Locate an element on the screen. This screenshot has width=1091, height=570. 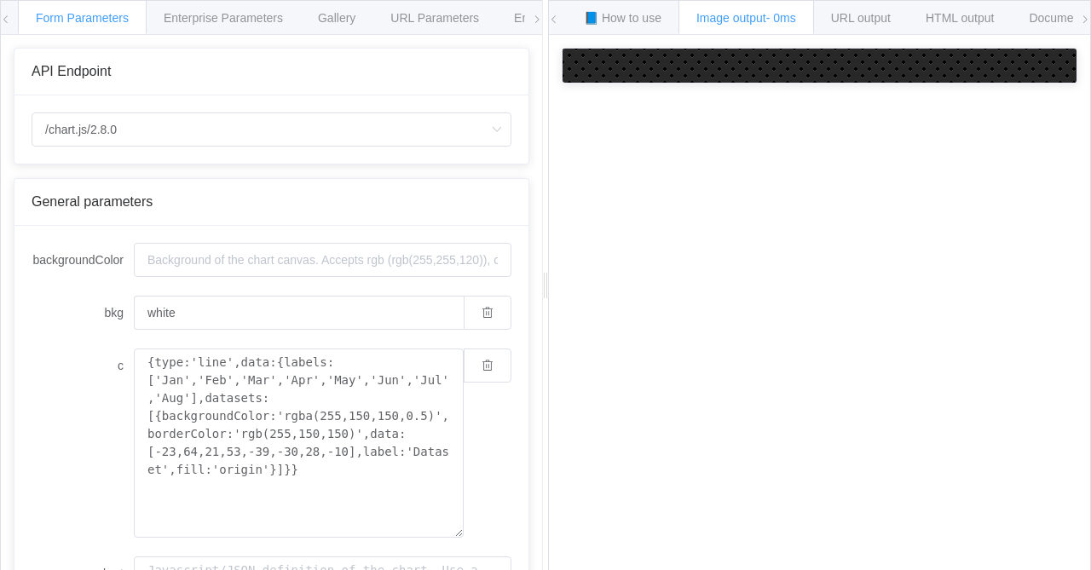
span: URL output is located at coordinates (861, 18).